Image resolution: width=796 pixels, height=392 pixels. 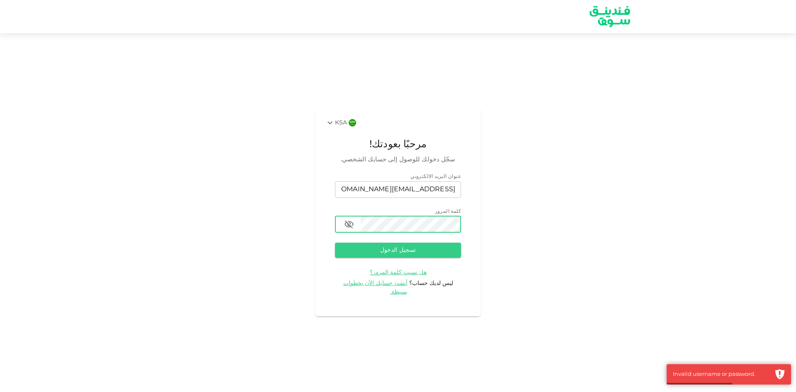 What do you see at coordinates (398, 160) in the screenshot?
I see `span: سجّل دخولك للوصول إلى حسابك الشخصي.` at bounding box center [398, 160].